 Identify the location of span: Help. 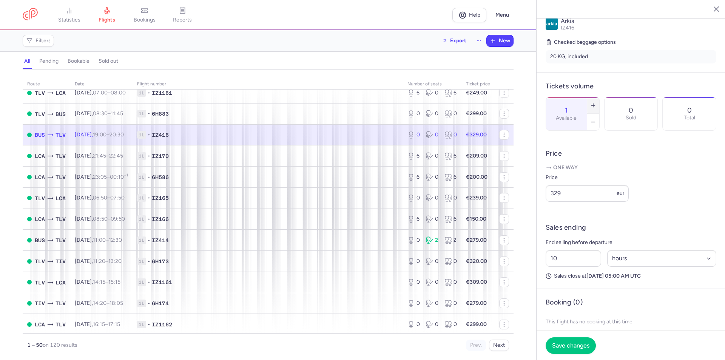
(475, 15).